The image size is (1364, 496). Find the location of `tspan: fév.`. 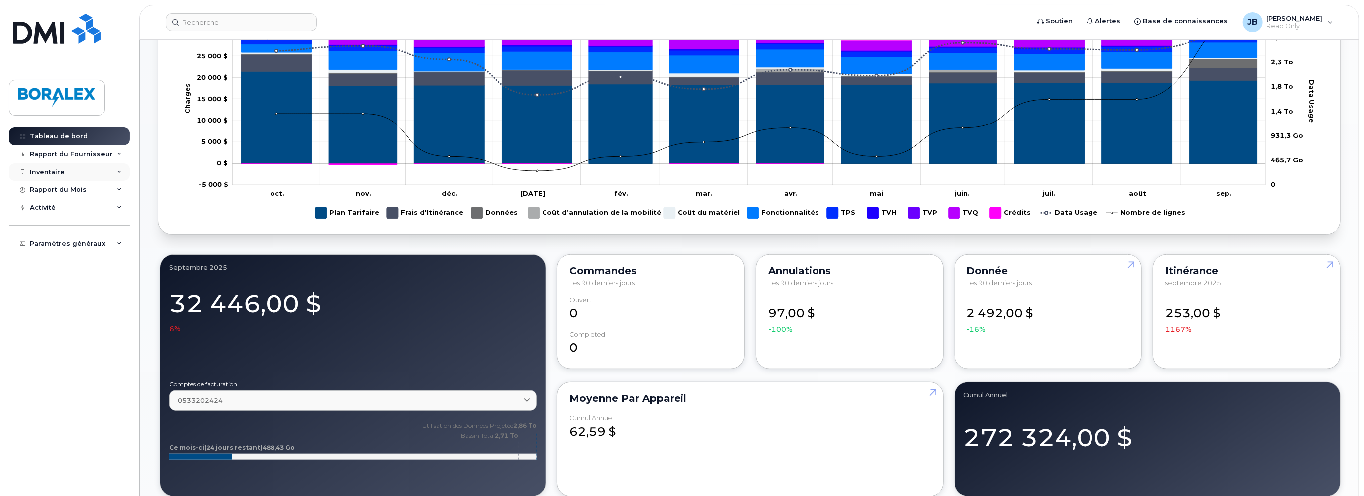

tspan: fév. is located at coordinates (621, 193).